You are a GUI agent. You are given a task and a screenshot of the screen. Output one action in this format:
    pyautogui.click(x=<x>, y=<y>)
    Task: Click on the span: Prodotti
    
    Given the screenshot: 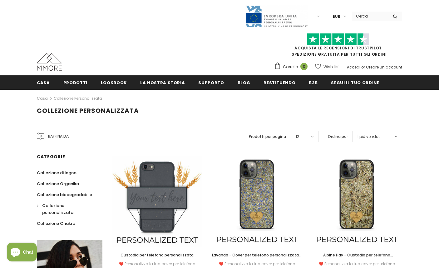 What is the action you would take?
    pyautogui.click(x=75, y=82)
    